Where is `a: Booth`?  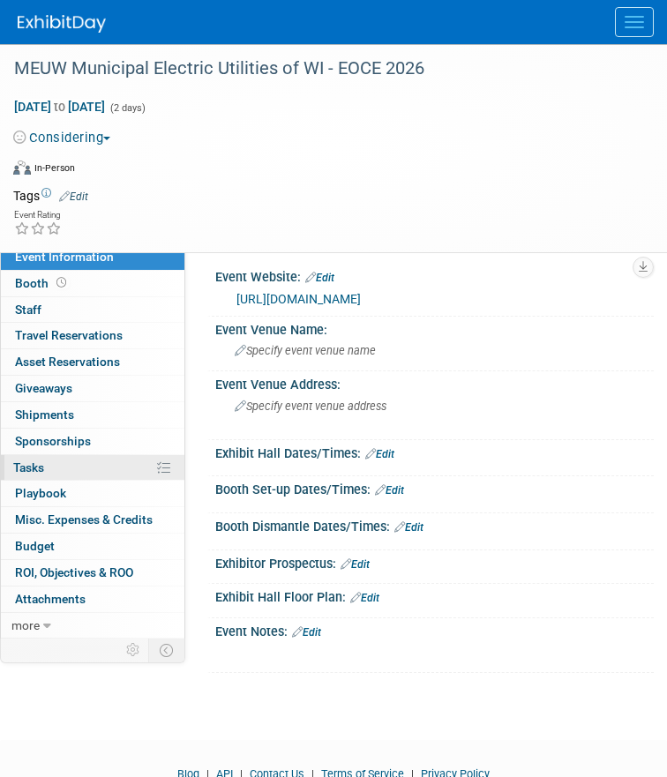 a: Booth is located at coordinates (93, 283).